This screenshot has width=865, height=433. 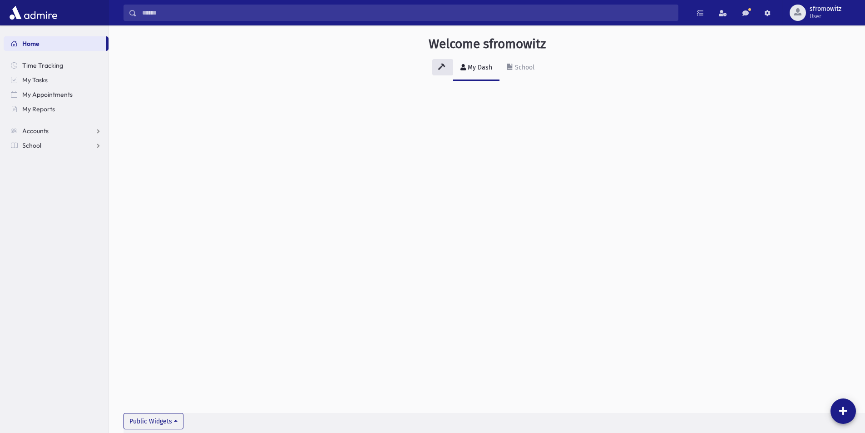 I want to click on a: Time Tracking, so click(x=56, y=65).